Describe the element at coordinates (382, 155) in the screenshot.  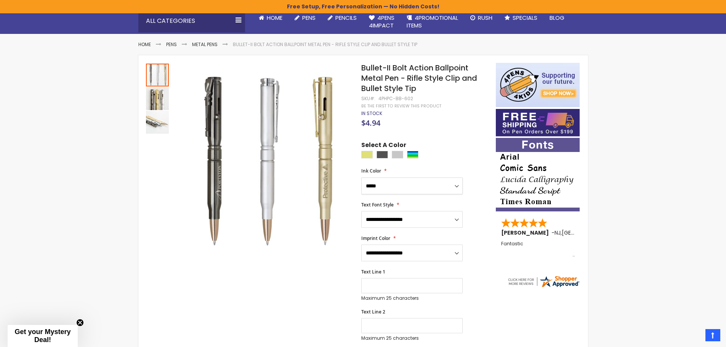
I see `div: Gunmetal` at that location.